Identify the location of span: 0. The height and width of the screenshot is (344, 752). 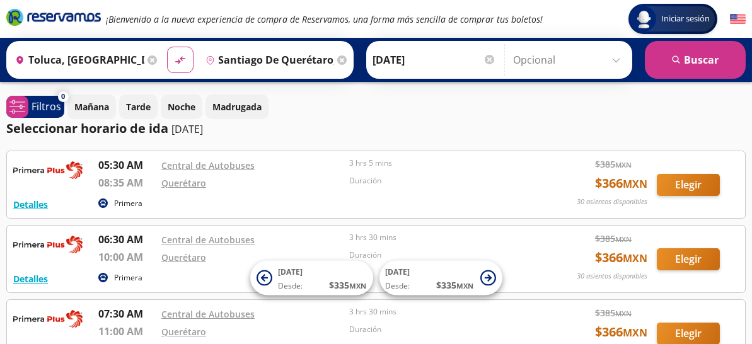
(64, 96).